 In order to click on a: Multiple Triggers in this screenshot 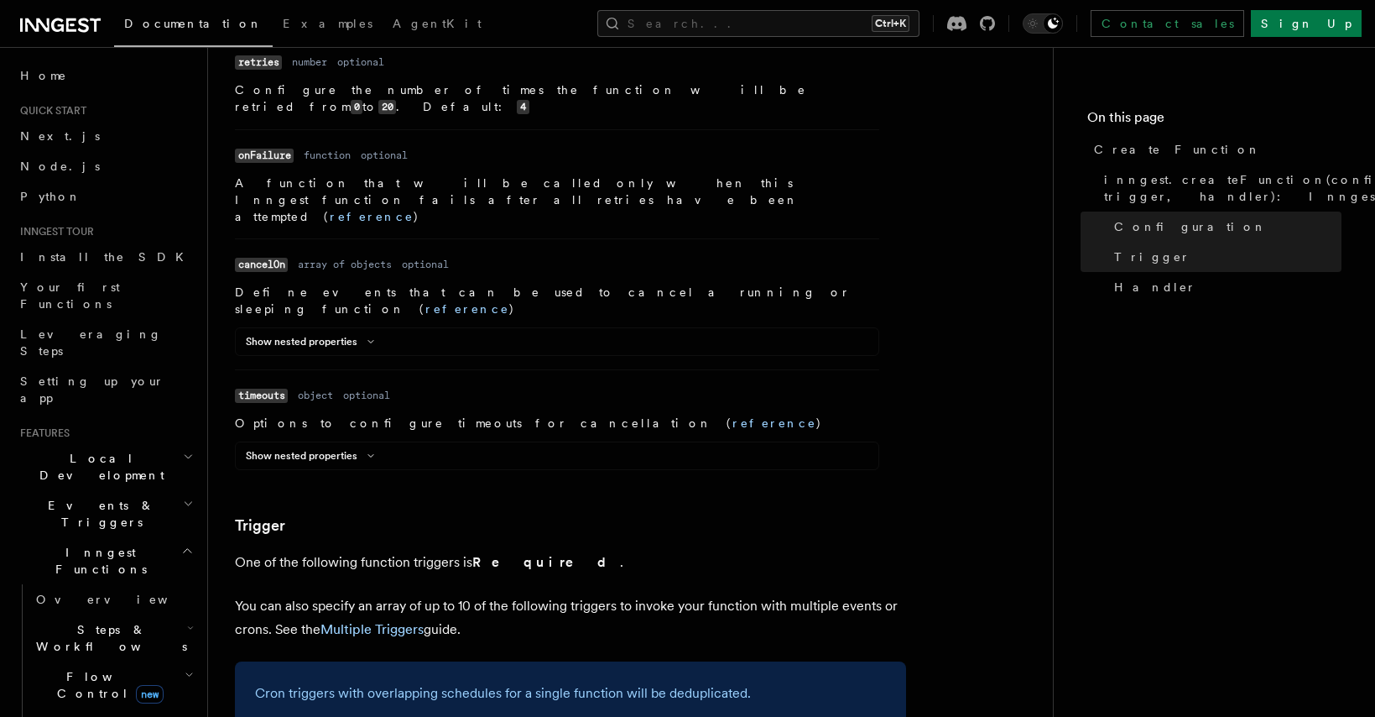, I will do `click(372, 629)`.